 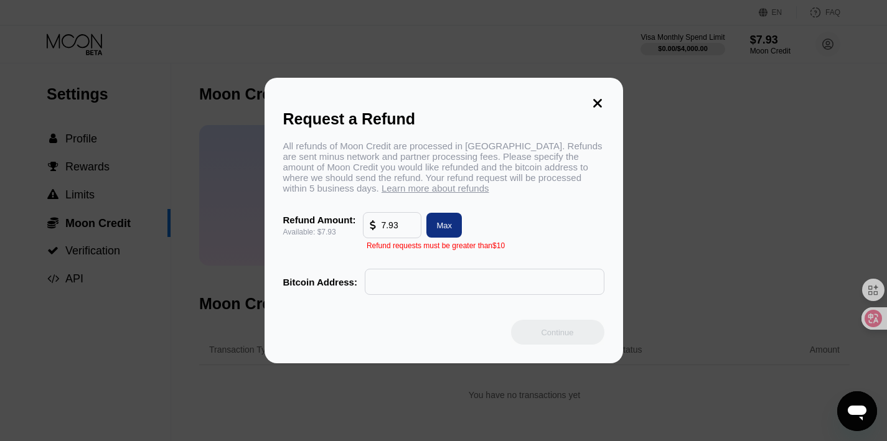 I want to click on div: Bitcoin Address:, so click(x=320, y=282).